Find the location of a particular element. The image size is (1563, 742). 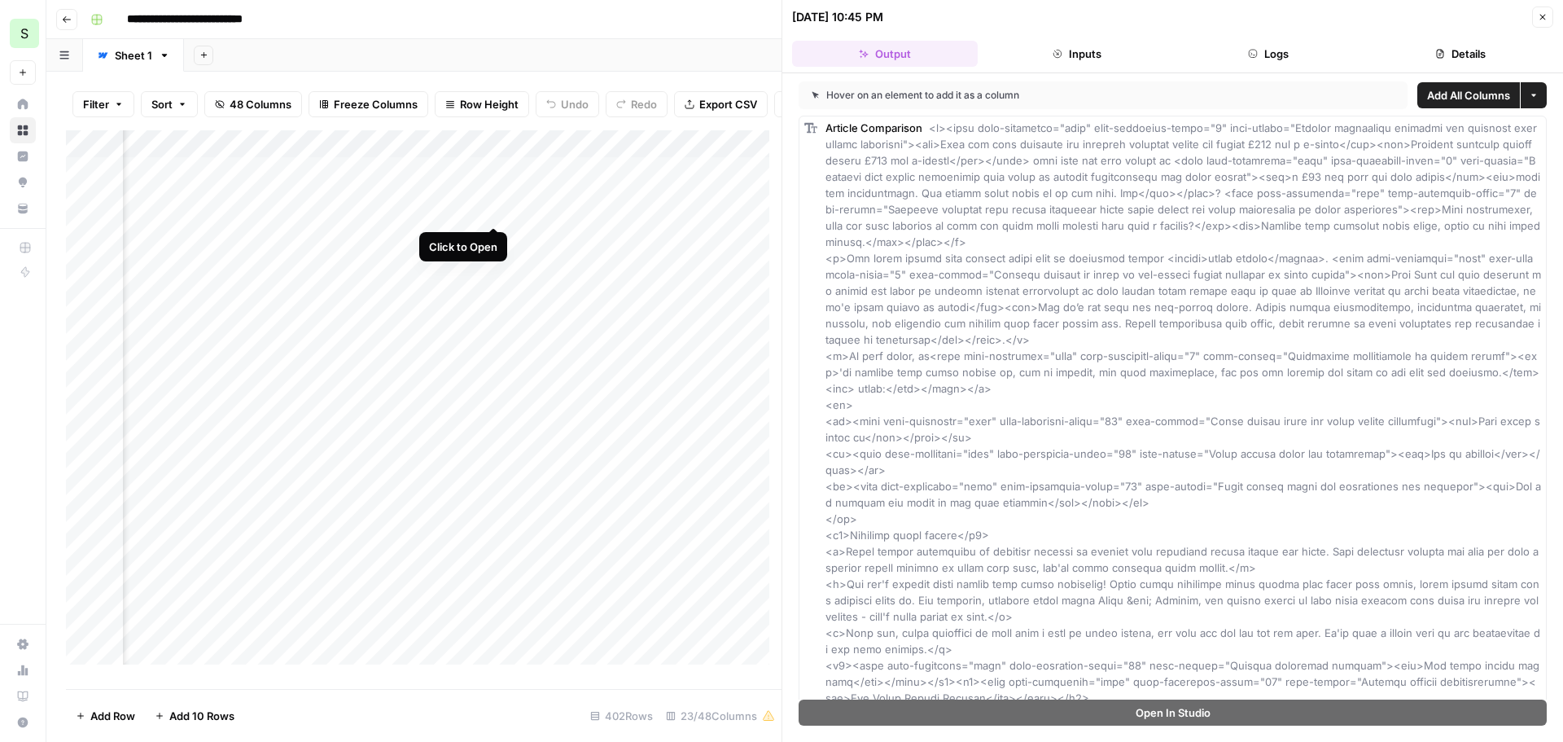

button: Add All Columns is located at coordinates (1468, 95).